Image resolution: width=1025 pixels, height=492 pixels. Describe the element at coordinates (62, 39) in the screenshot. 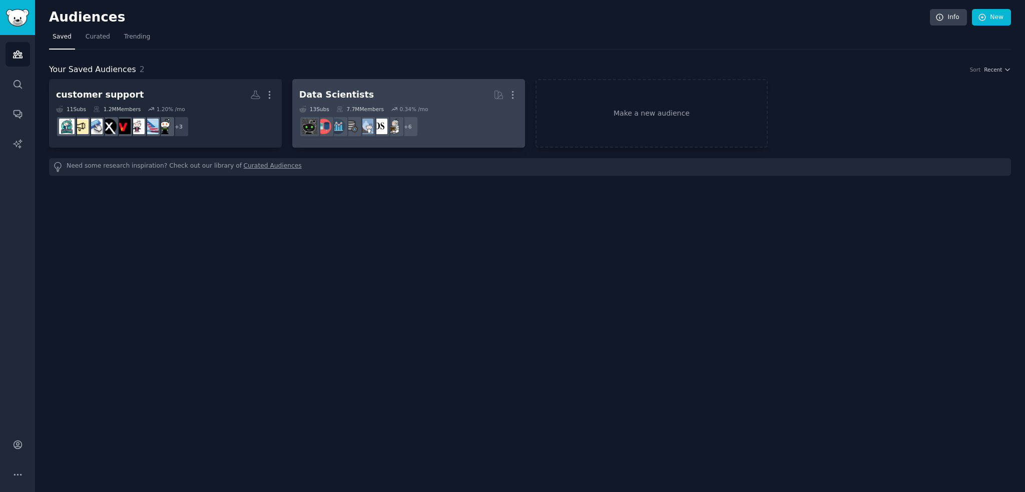

I see `a: Saved` at that location.